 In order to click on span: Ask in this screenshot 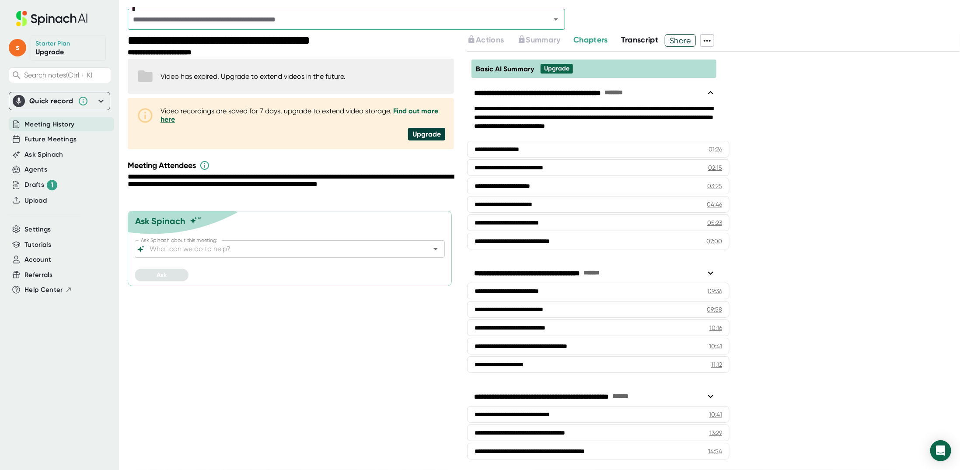, I will do `click(161, 275)`.